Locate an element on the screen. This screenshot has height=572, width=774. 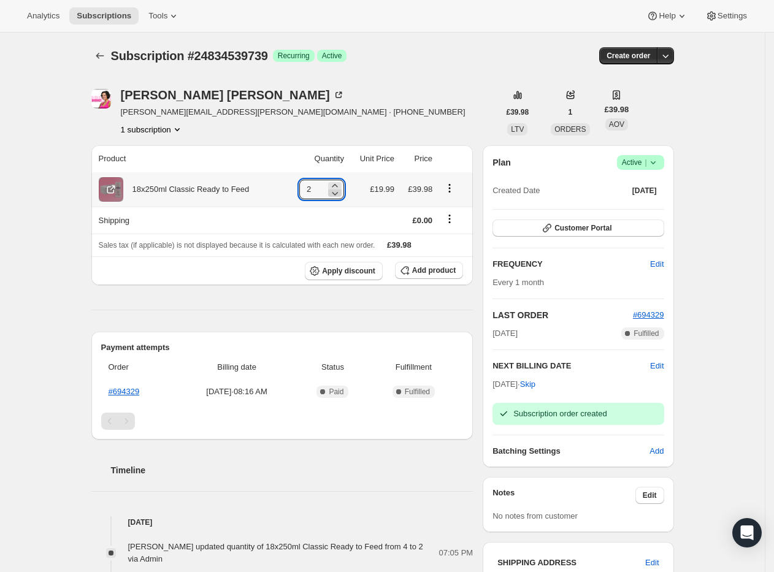
span: Apply discount is located at coordinates (348, 271).